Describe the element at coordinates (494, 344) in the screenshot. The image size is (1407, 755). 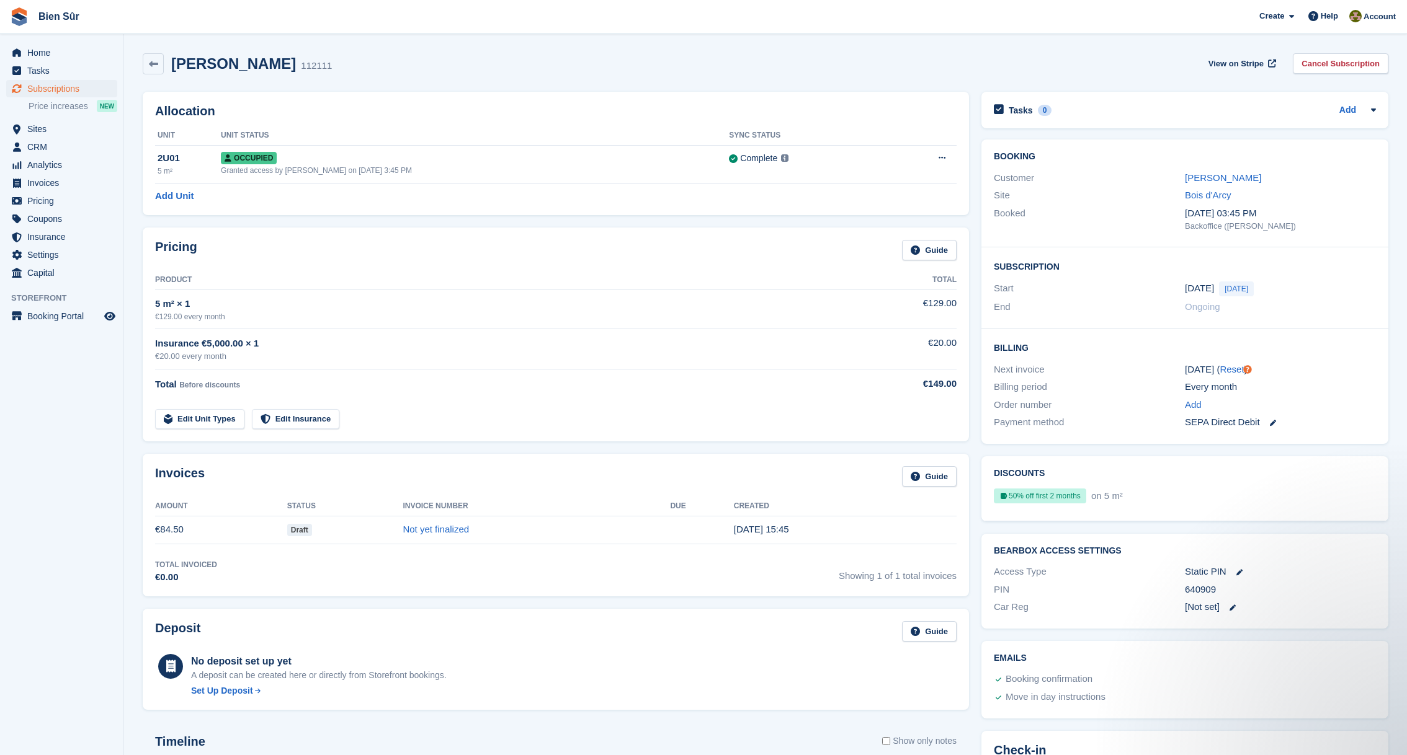
I see `div: Insurance €5,000.00 × 1` at that location.